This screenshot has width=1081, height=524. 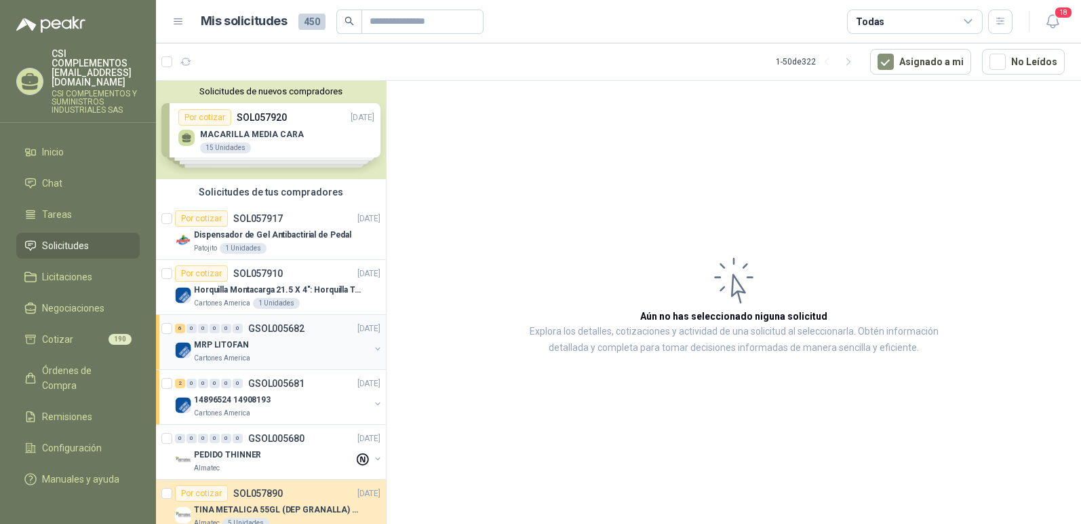 I want to click on button: No Leídos, so click(x=1024, y=62).